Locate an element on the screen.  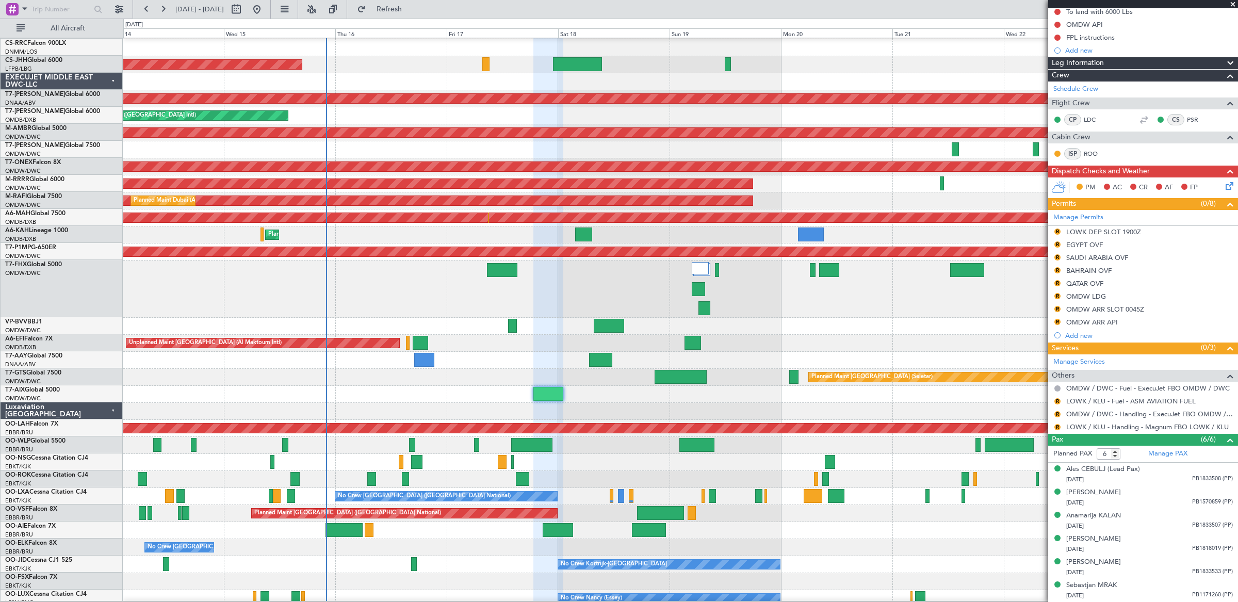
input: Trip Number is located at coordinates (61, 9).